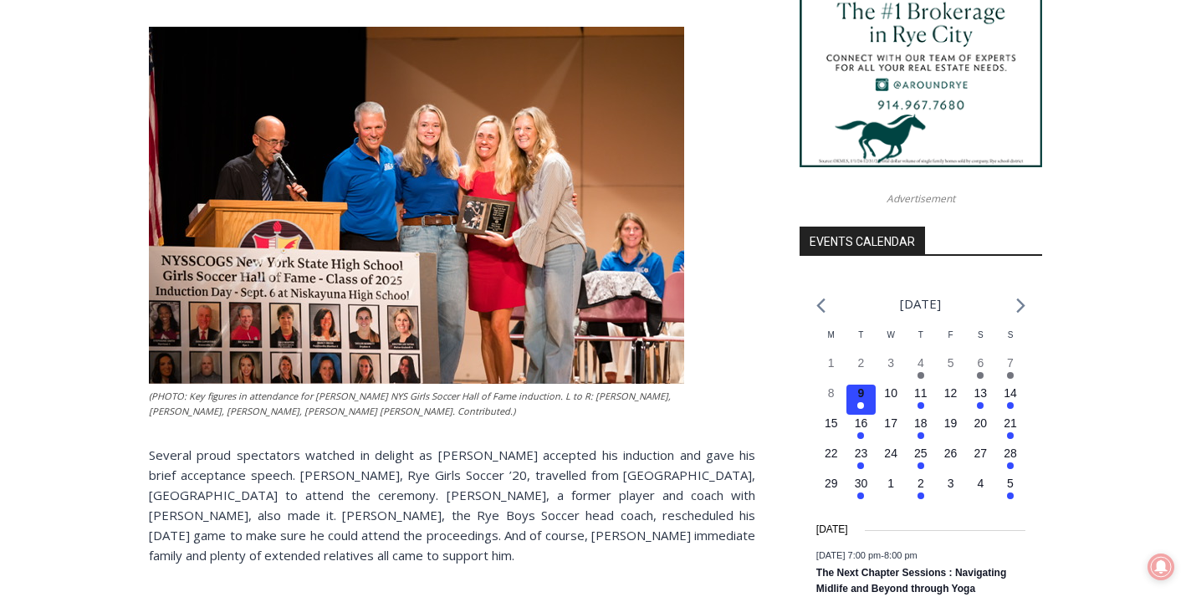  I want to click on time: 22, so click(832, 453).